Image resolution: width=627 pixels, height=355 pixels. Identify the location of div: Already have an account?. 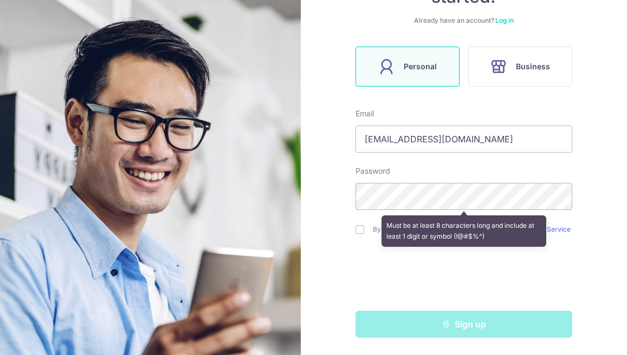
(464, 21).